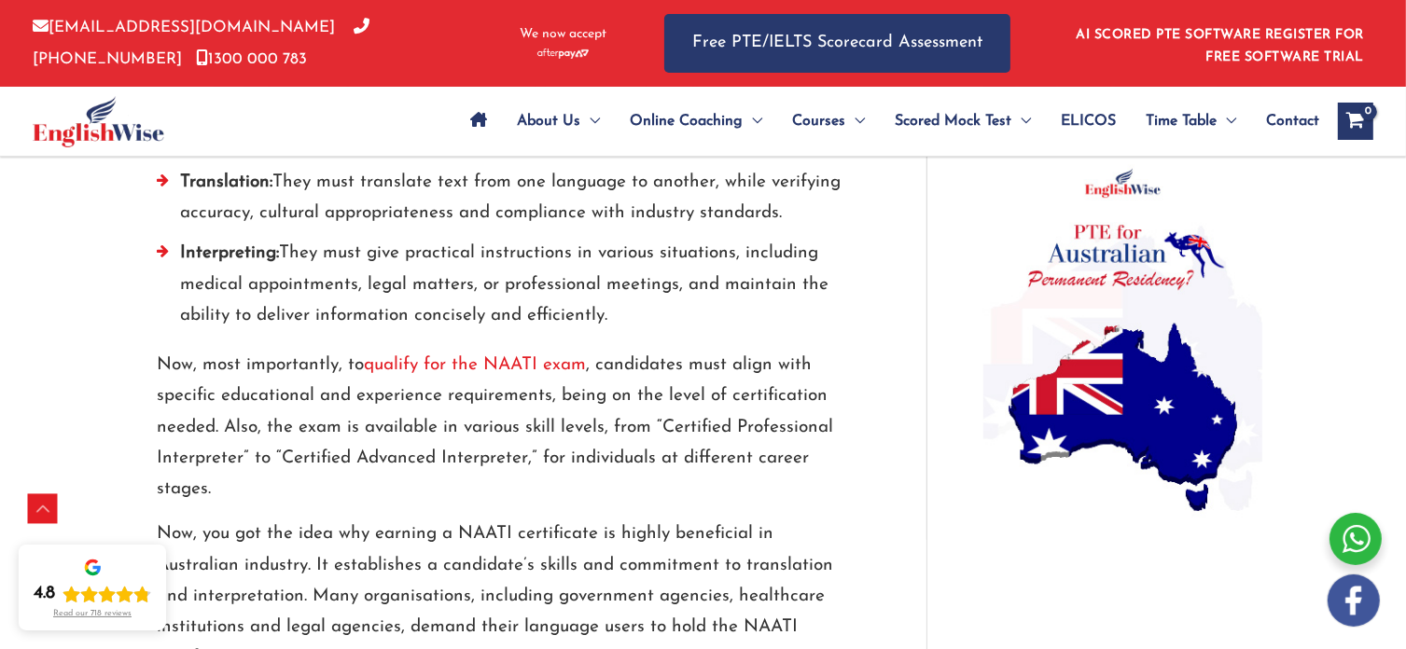 This screenshot has width=1406, height=649. Describe the element at coordinates (251, 59) in the screenshot. I see `a: 1300 000 783` at that location.